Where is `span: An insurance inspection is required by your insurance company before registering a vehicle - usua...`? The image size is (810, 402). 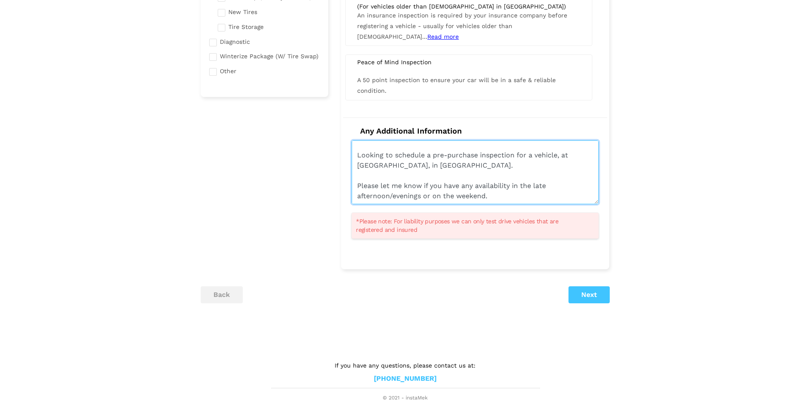
span: An insurance inspection is required by your insurance company before registering a vehicle - usua... is located at coordinates (462, 26).